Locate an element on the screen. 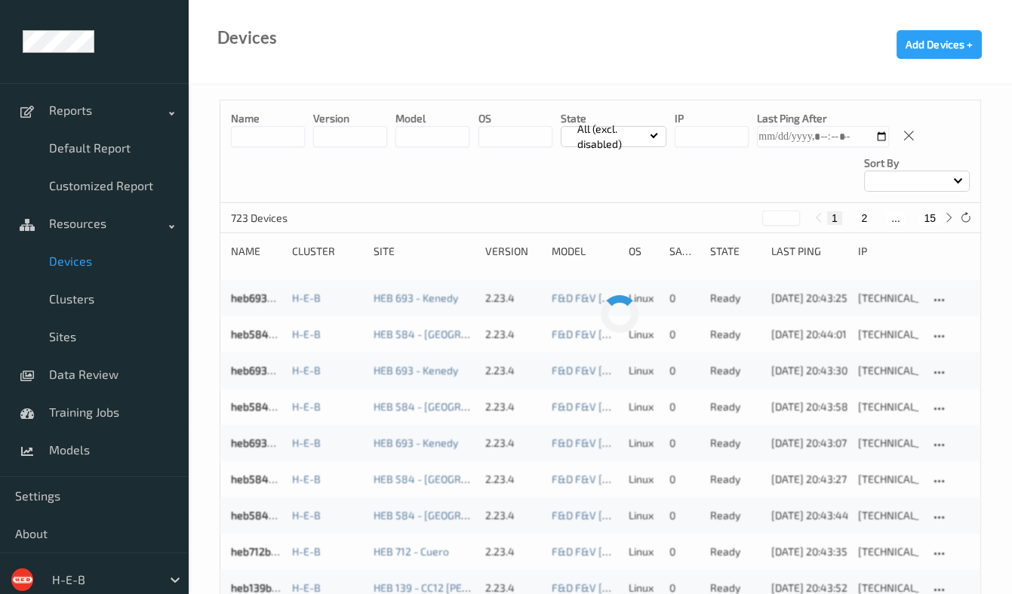 The width and height of the screenshot is (1012, 594). div: Name is located at coordinates (256, 251).